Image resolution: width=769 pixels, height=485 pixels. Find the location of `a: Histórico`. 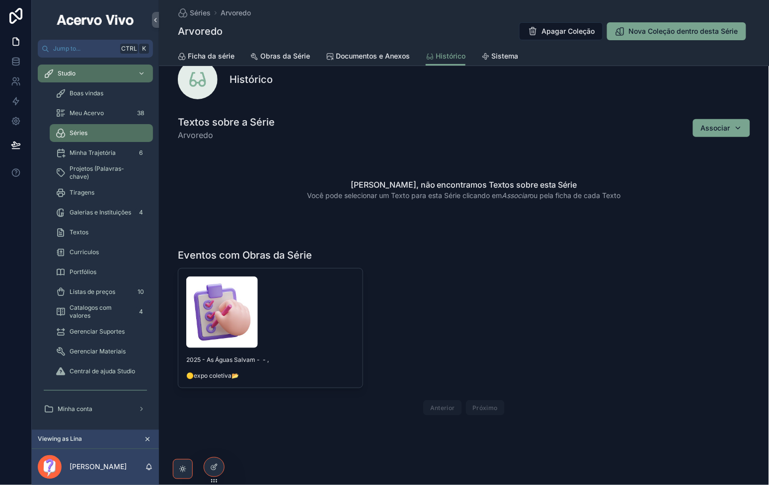

a: Histórico is located at coordinates (446, 57).